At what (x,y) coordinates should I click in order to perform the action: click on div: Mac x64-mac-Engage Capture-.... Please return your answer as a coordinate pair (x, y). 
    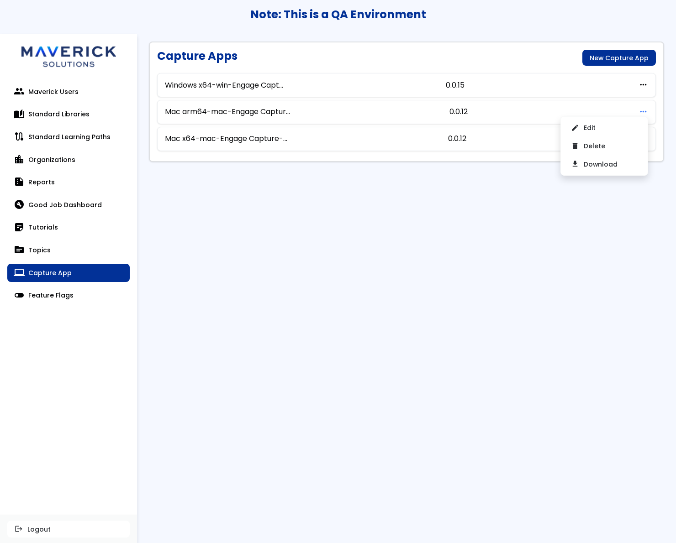
    Looking at the image, I should click on (406, 139).